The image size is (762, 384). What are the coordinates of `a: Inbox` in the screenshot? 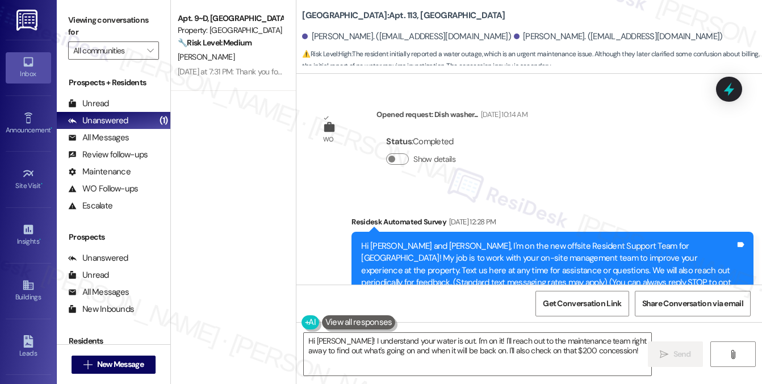 It's located at (28, 68).